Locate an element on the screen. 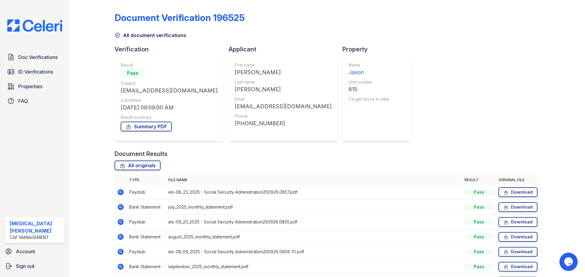 The height and width of the screenshot is (277, 585). span: Sign out is located at coordinates (25, 267).